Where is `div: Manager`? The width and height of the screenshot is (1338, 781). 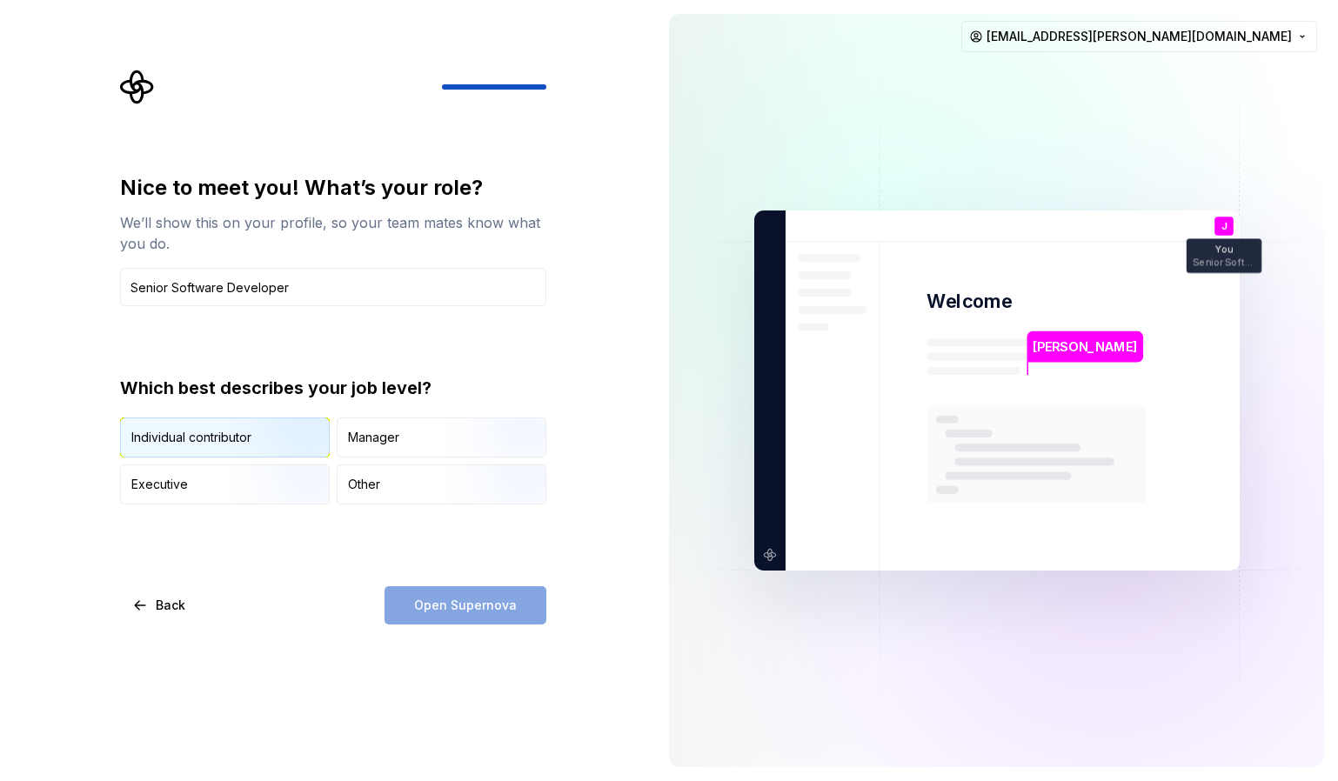
div: Manager is located at coordinates (373, 438).